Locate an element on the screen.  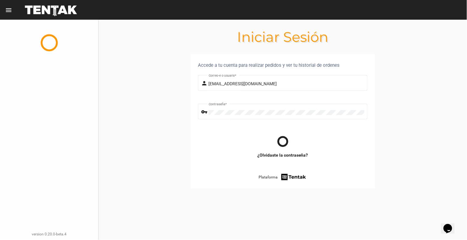
mat-icon: vpn_key is located at coordinates (205, 112).